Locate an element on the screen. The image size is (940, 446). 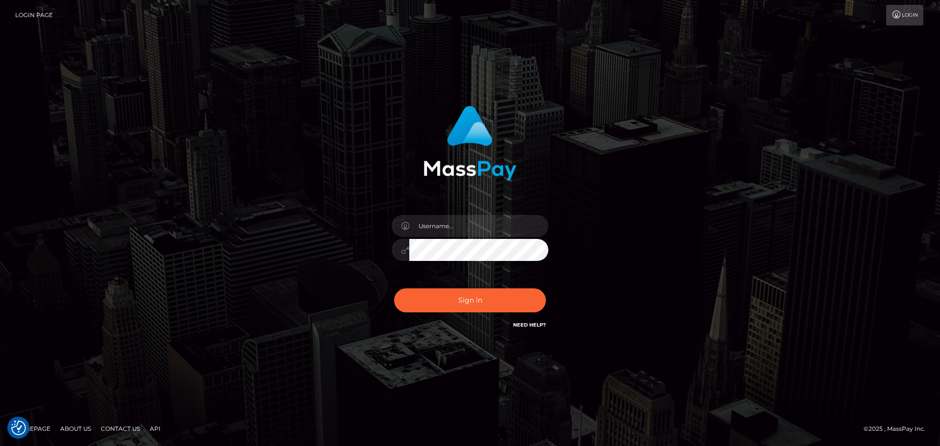
a: Need Help? is located at coordinates (529, 325).